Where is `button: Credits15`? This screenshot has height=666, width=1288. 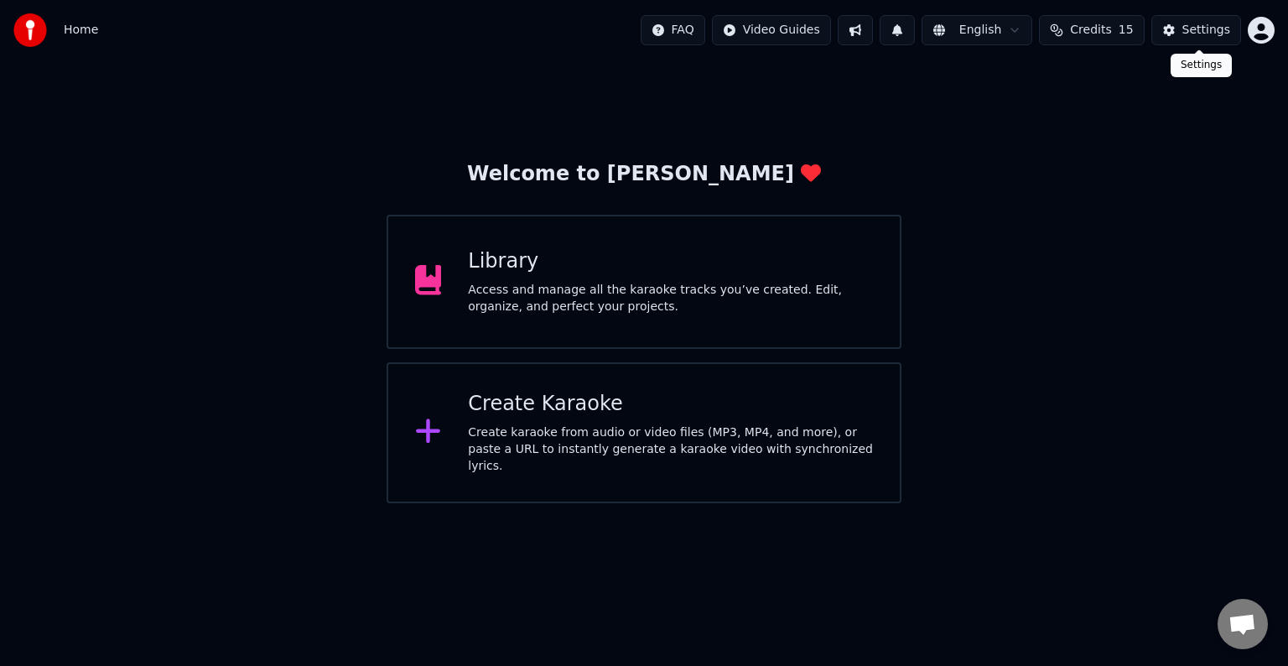 button: Credits15 is located at coordinates (1091, 30).